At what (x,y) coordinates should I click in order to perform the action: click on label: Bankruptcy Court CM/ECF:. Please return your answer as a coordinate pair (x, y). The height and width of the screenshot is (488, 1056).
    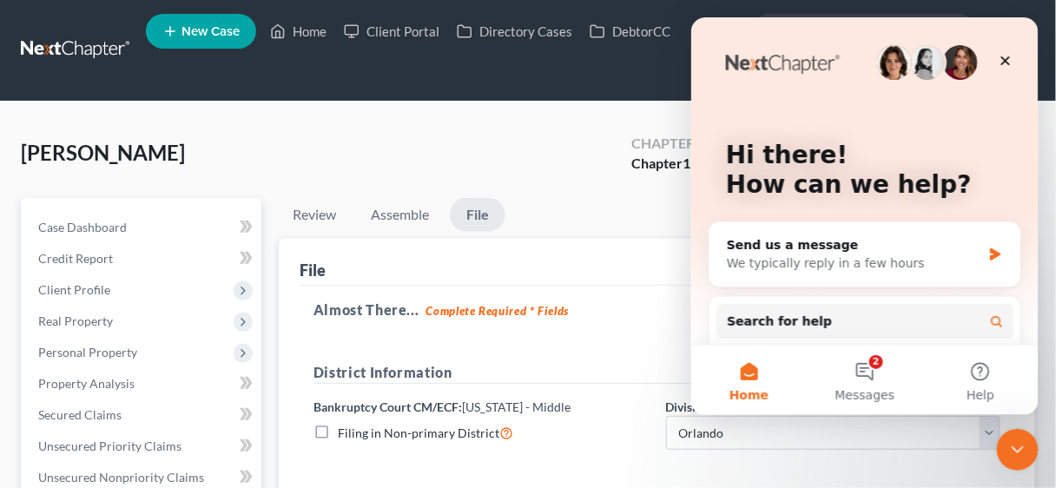
    Looking at the image, I should click on (442, 407).